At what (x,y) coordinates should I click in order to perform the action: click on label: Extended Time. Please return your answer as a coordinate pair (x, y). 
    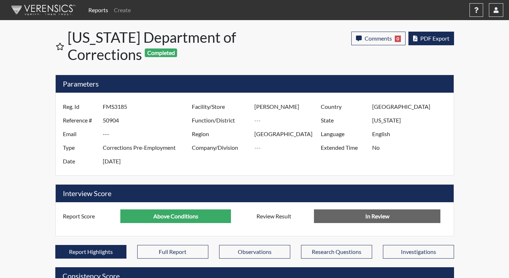
    Looking at the image, I should click on (344, 148).